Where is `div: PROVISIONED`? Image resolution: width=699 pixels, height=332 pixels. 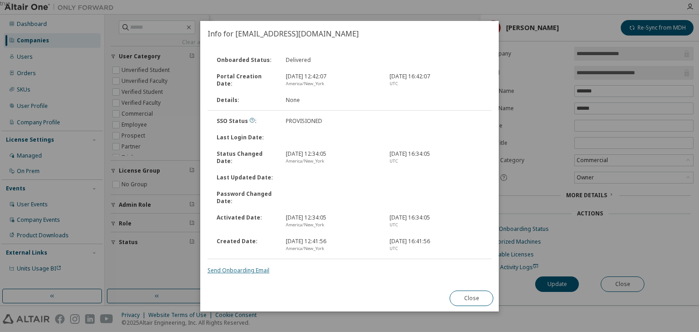 div: PROVISIONED is located at coordinates (332, 121).